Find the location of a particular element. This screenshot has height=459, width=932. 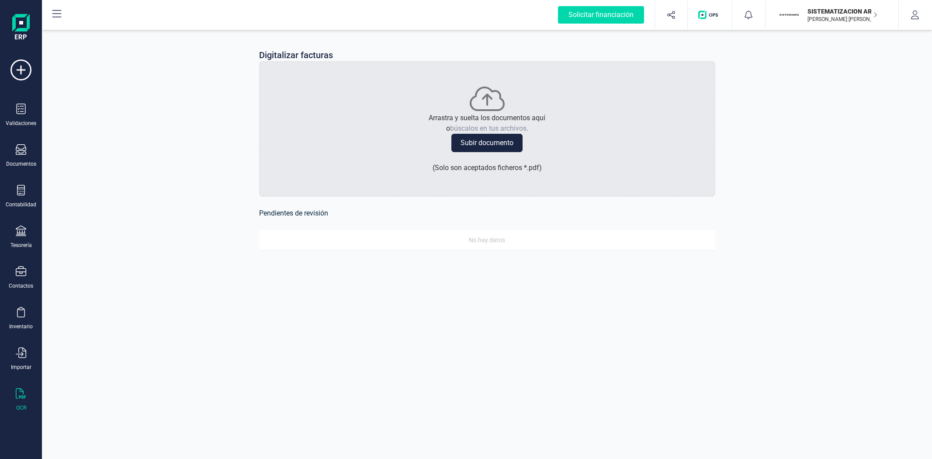

h6: Pendientes de revisión is located at coordinates (487, 213).